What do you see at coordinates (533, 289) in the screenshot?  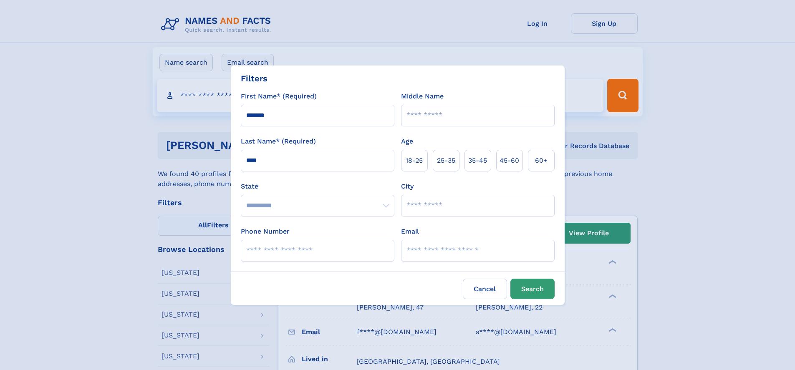 I see `button: Search` at bounding box center [533, 289].